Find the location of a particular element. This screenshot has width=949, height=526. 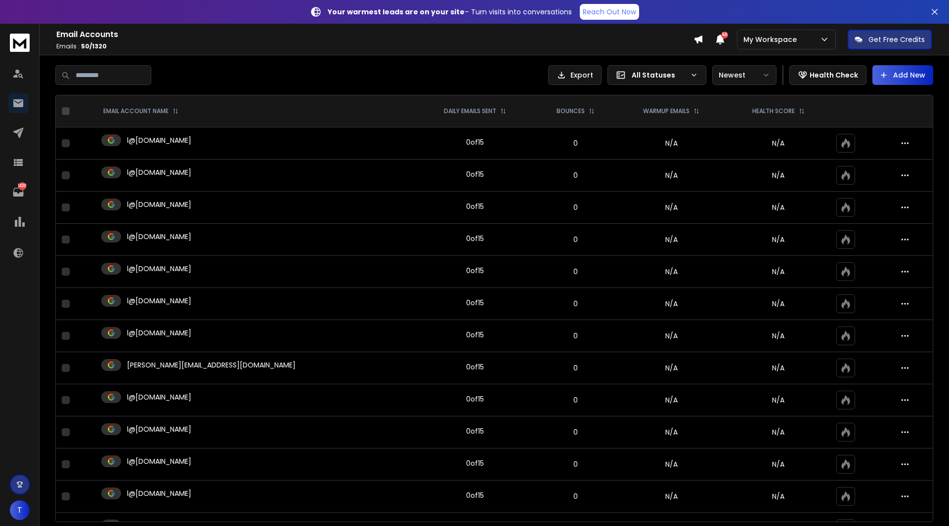

button: Export is located at coordinates (575, 75).